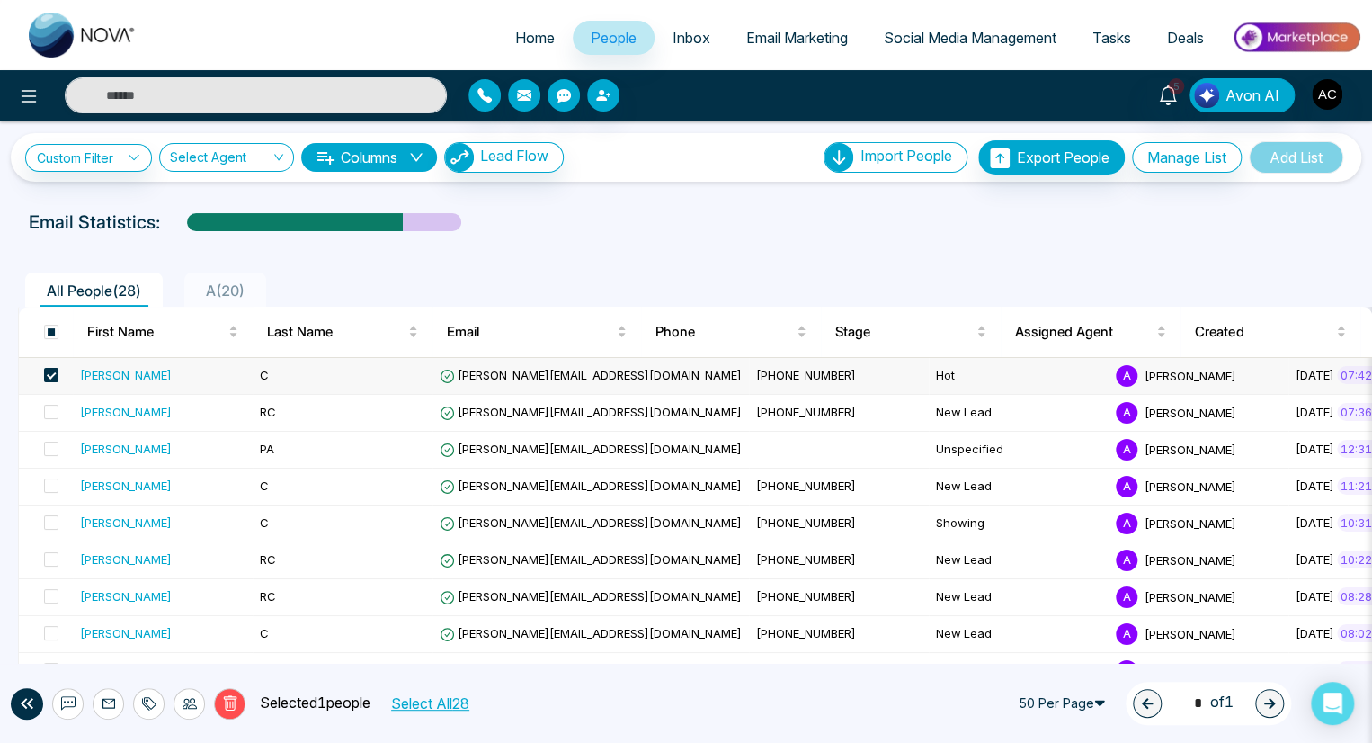 The height and width of the screenshot is (743, 1372). I want to click on span: Email Marketing, so click(797, 38).